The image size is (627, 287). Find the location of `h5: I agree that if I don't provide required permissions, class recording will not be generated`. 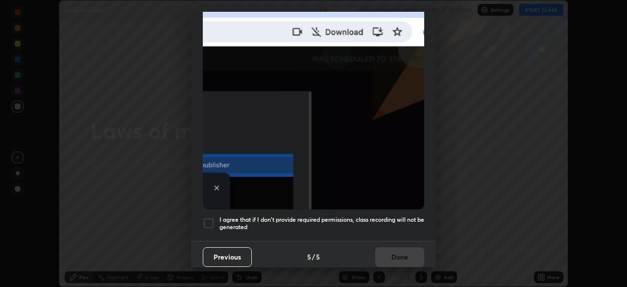

h5: I agree that if I don't provide required permissions, class recording will not be generated is located at coordinates (322, 223).